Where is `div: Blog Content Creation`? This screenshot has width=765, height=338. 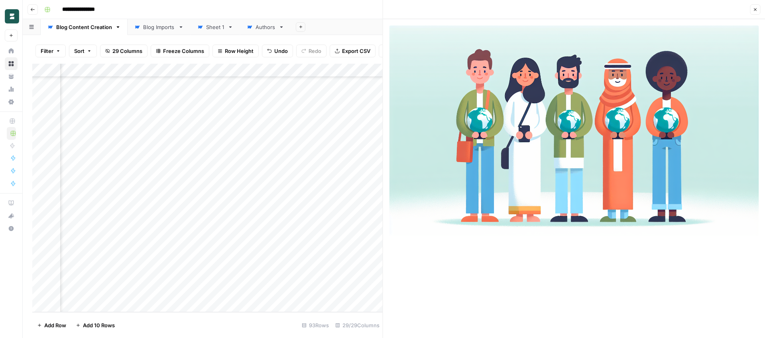
div: Blog Content Creation is located at coordinates (84, 27).